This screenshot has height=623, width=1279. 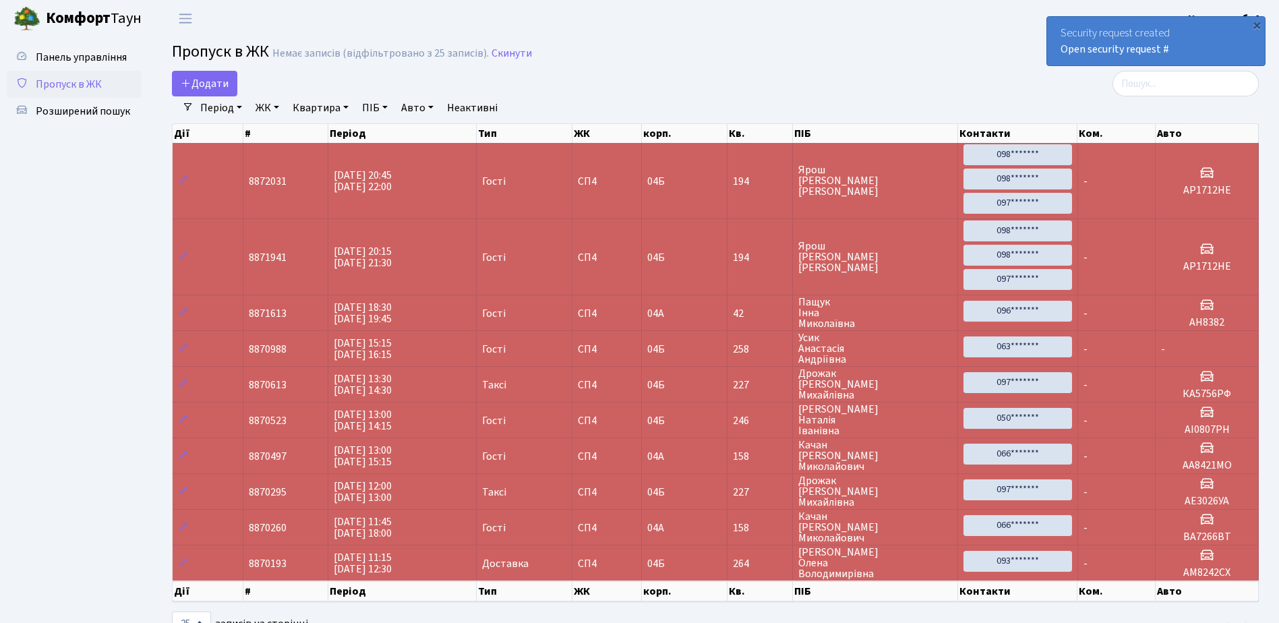 What do you see at coordinates (267, 108) in the screenshot?
I see `a: ЖК` at bounding box center [267, 108].